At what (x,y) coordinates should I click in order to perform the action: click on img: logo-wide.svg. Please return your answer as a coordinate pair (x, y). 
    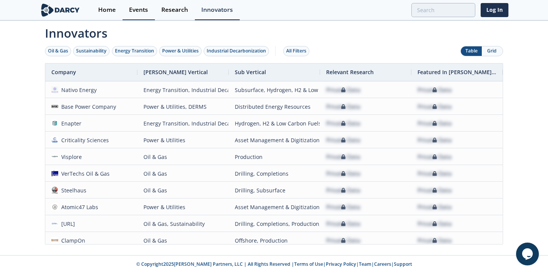
    Looking at the image, I should click on (60, 10).